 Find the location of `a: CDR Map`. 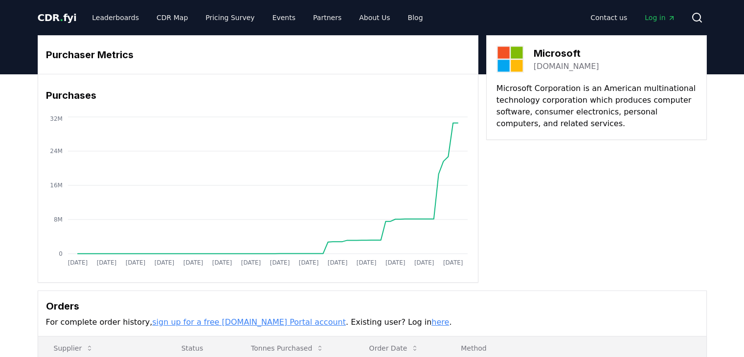

a: CDR Map is located at coordinates (172, 18).